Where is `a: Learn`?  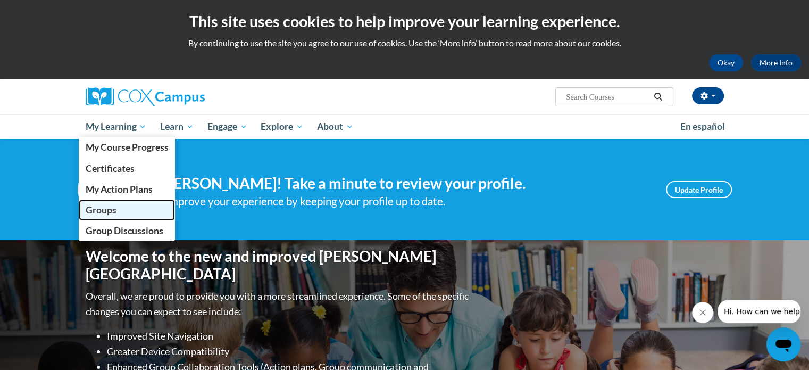 a: Learn is located at coordinates (177, 127).